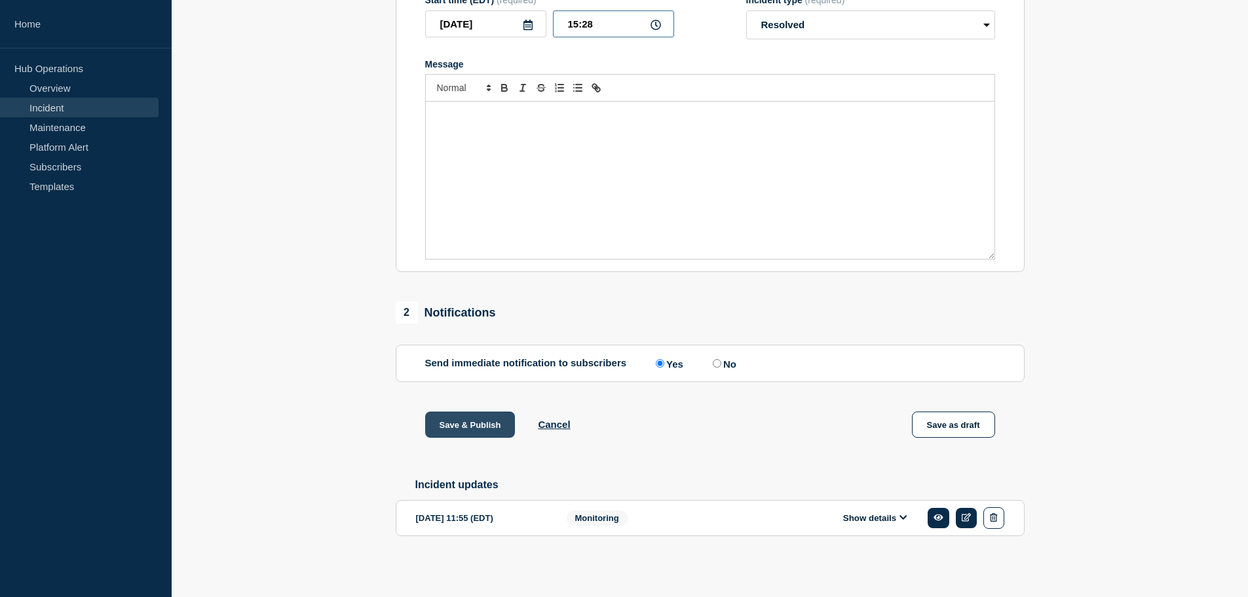 The height and width of the screenshot is (597, 1248). Describe the element at coordinates (667, 363) in the screenshot. I see `label: Yes` at that location.